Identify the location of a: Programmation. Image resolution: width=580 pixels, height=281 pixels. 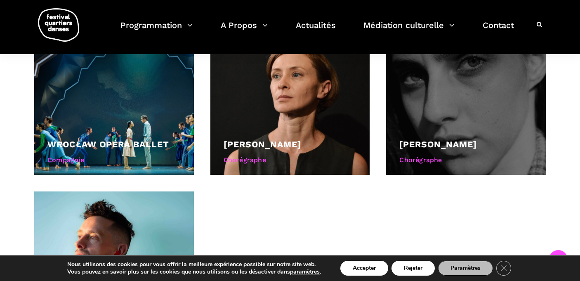
(156, 30).